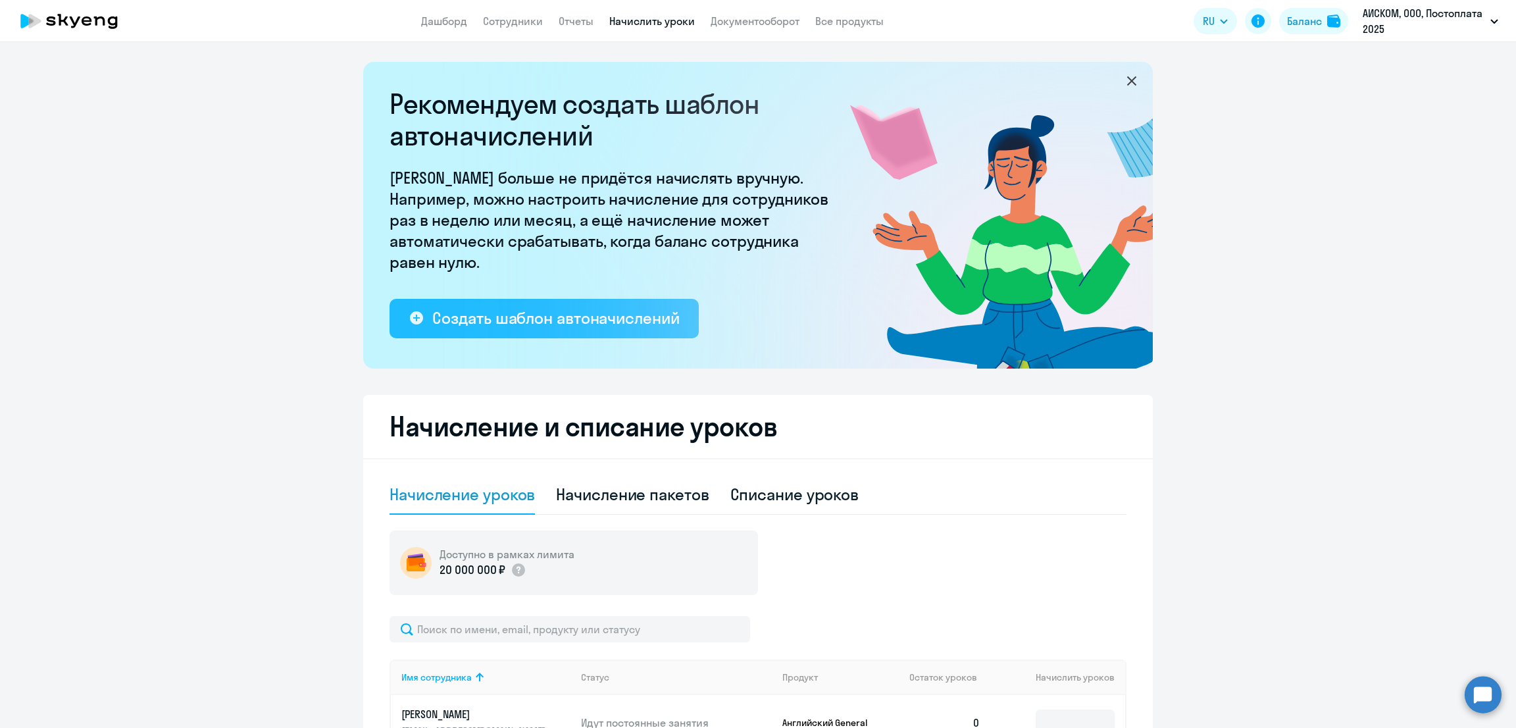  Describe the element at coordinates (1215, 21) in the screenshot. I see `button: RU` at that location.